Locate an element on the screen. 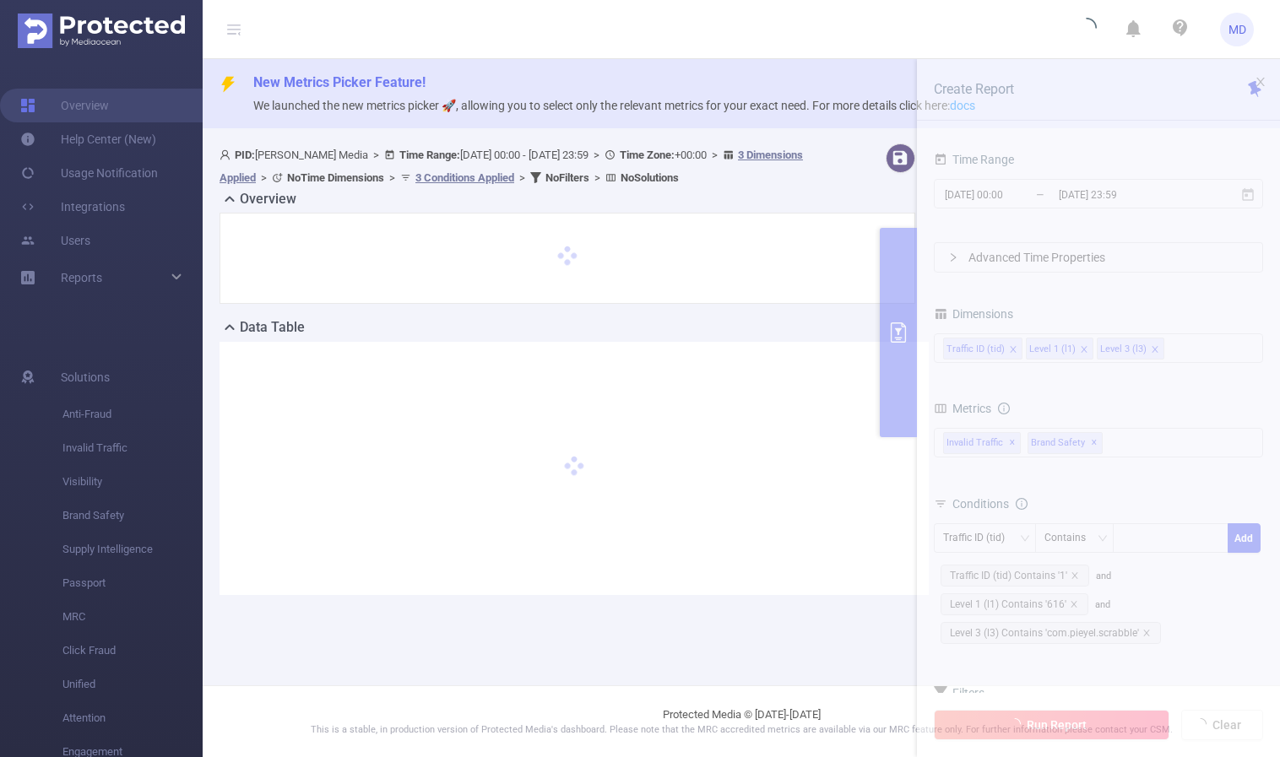  i: icon: loading is located at coordinates (1087, 30).